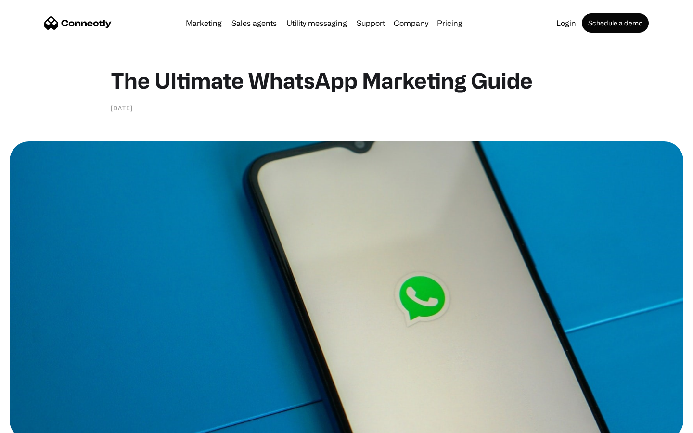 This screenshot has height=433, width=693. What do you see at coordinates (203, 23) in the screenshot?
I see `a: Marketing` at bounding box center [203, 23].